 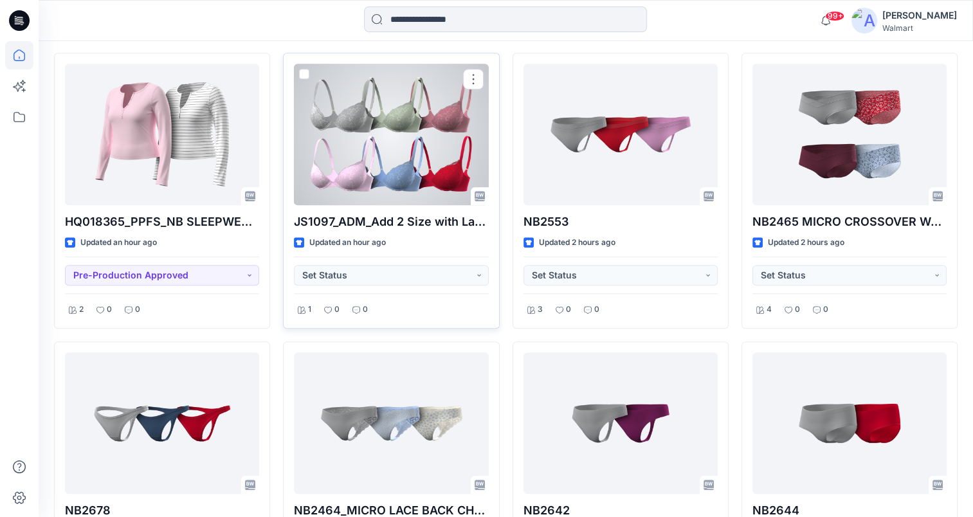 I want to click on p: 3, so click(x=540, y=309).